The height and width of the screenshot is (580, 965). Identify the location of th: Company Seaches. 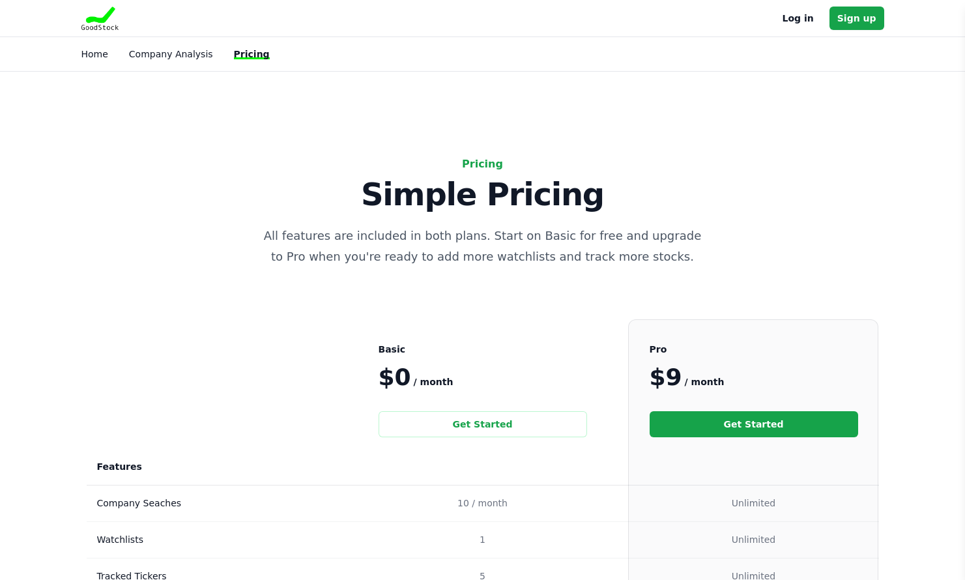
(212, 503).